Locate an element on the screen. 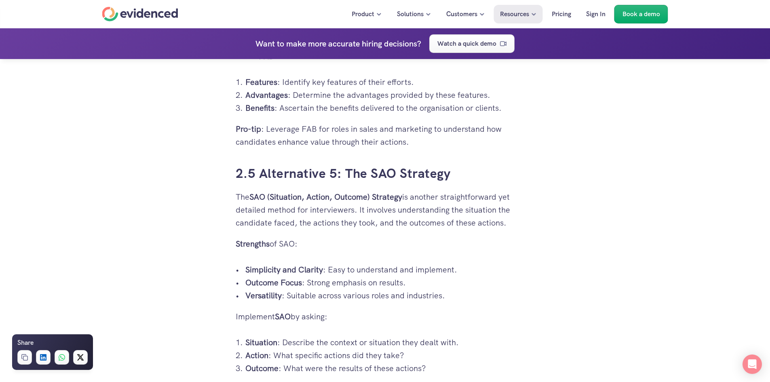 This screenshot has width=770, height=382. strong: SAO (Situation, Action, Outcome) Strategy is located at coordinates (326, 197).